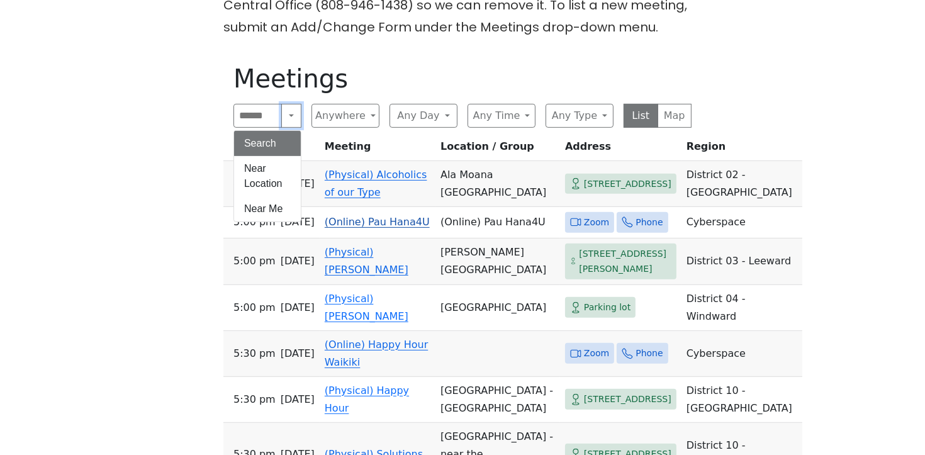 The width and height of the screenshot is (925, 455). What do you see at coordinates (267, 209) in the screenshot?
I see `button: Near Me` at bounding box center [267, 209].